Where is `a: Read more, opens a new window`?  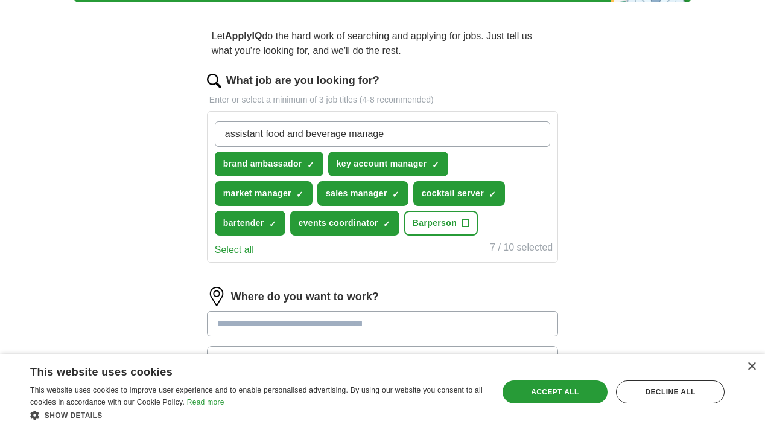 a: Read more, opens a new window is located at coordinates (206, 402).